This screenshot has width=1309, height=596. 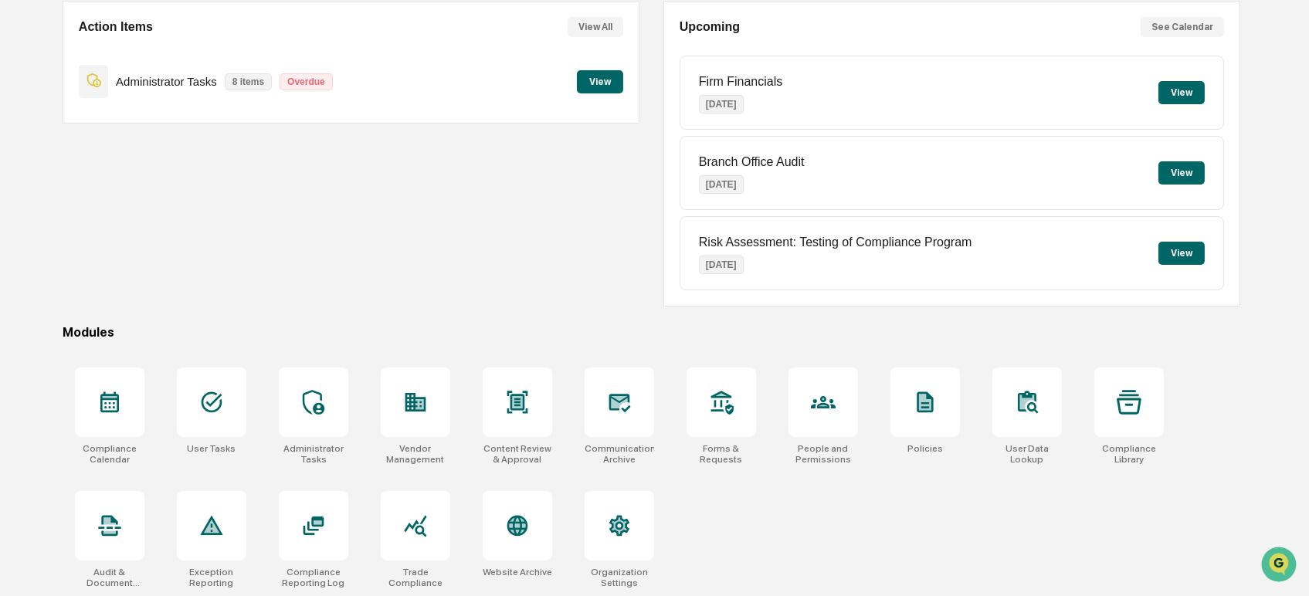 What do you see at coordinates (835, 242) in the screenshot?
I see `p: Risk Assessment: Testing of Compliance Program` at bounding box center [835, 242].